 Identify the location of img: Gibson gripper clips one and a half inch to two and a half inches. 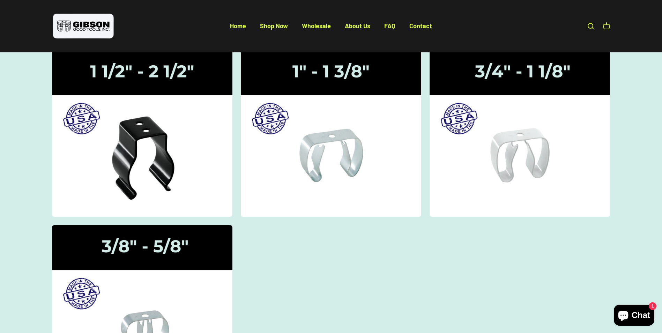
(142, 134).